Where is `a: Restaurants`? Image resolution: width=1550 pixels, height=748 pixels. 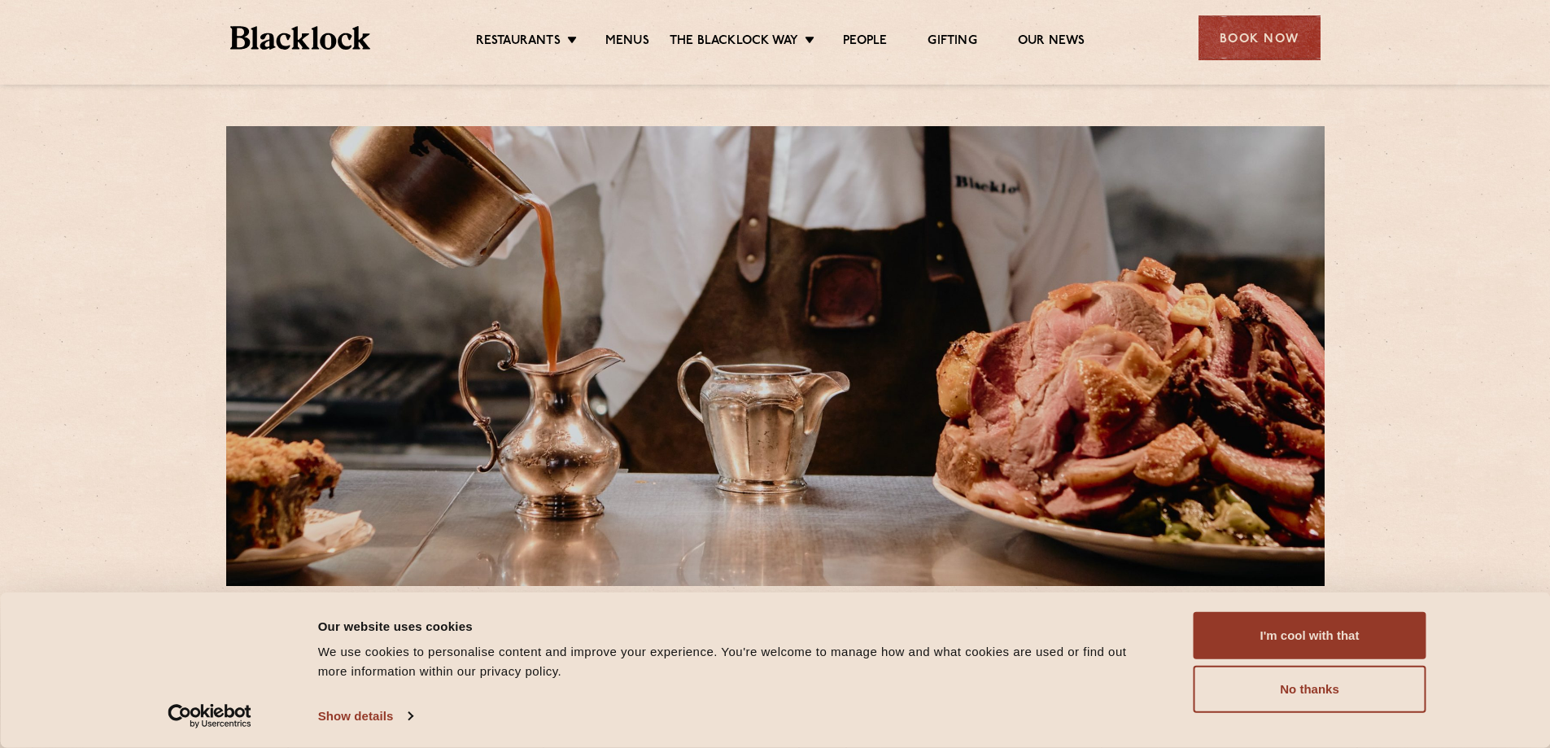 a: Restaurants is located at coordinates (518, 42).